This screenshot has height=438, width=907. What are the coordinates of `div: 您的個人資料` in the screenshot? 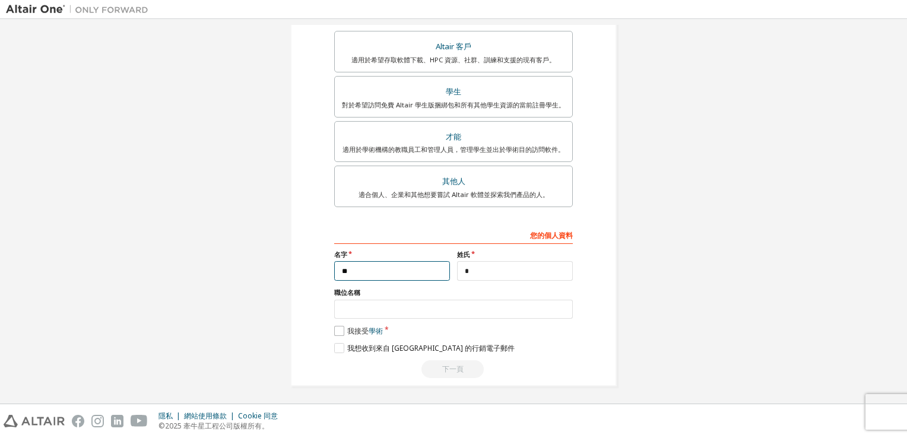 It's located at (453, 234).